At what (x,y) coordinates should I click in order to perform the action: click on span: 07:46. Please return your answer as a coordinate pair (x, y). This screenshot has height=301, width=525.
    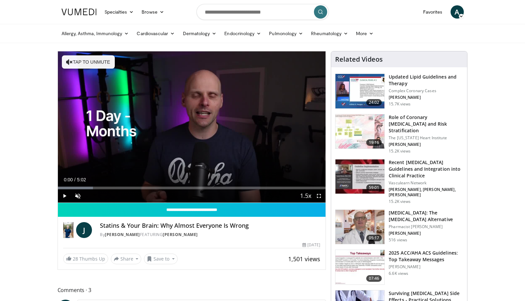
    Looking at the image, I should click on (374, 278).